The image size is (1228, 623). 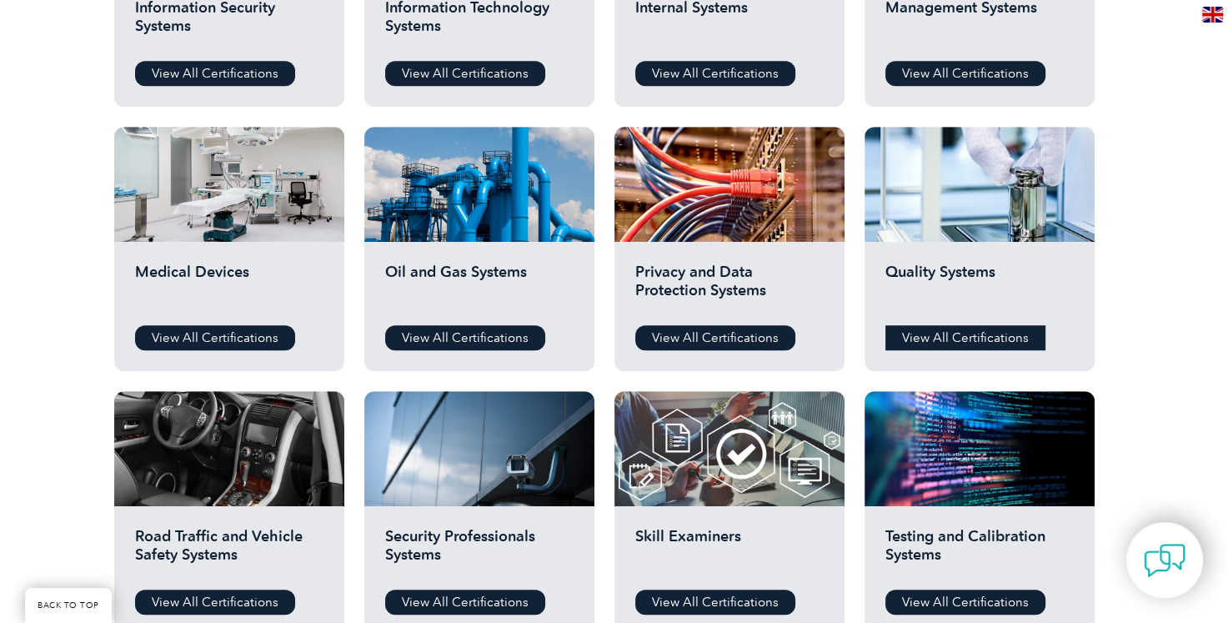 What do you see at coordinates (479, 552) in the screenshot?
I see `h2: Security Professionals Systems` at bounding box center [479, 552].